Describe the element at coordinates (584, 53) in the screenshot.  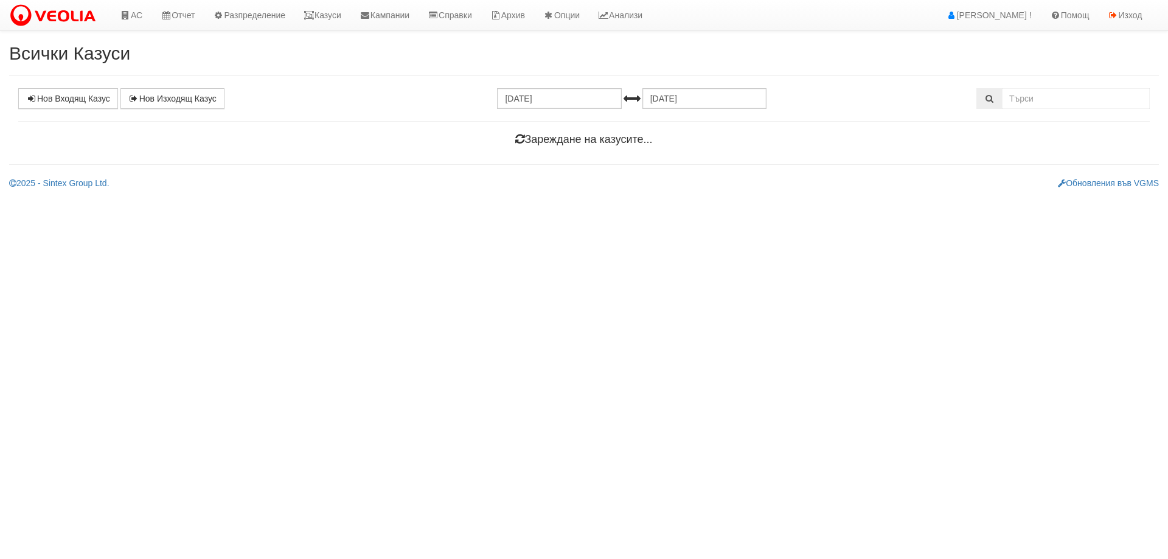
I see `h2: Всички Казуси` at that location.